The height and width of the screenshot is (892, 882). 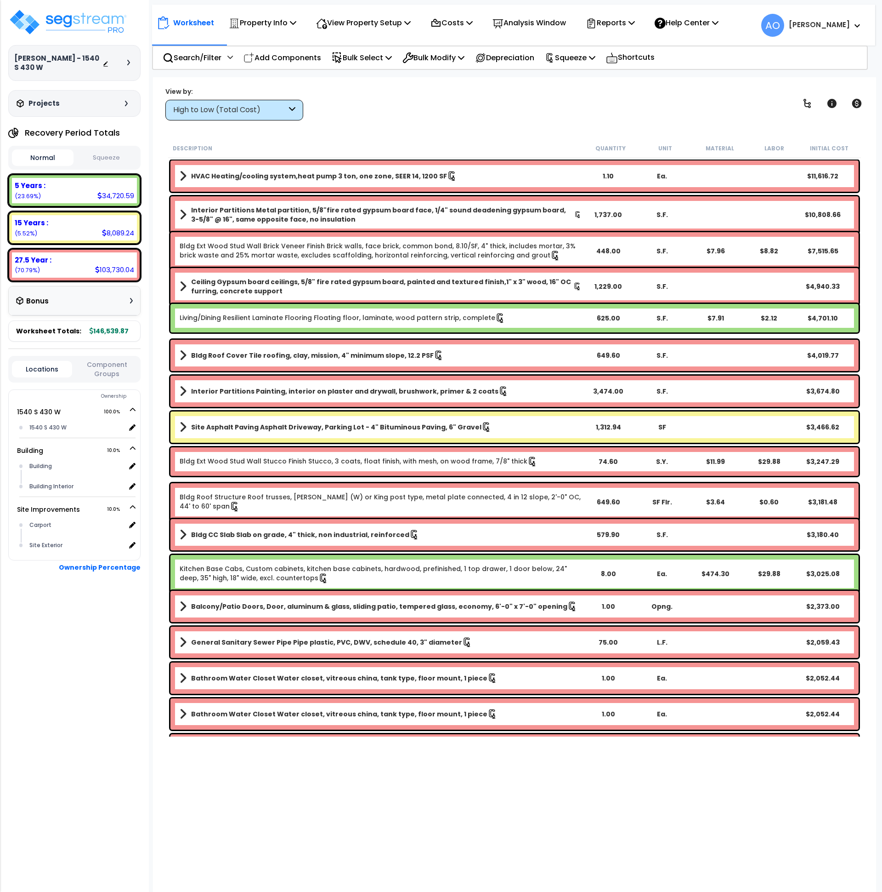 I want to click on a: 1540 S 430 W 100.0%, so click(x=39, y=412).